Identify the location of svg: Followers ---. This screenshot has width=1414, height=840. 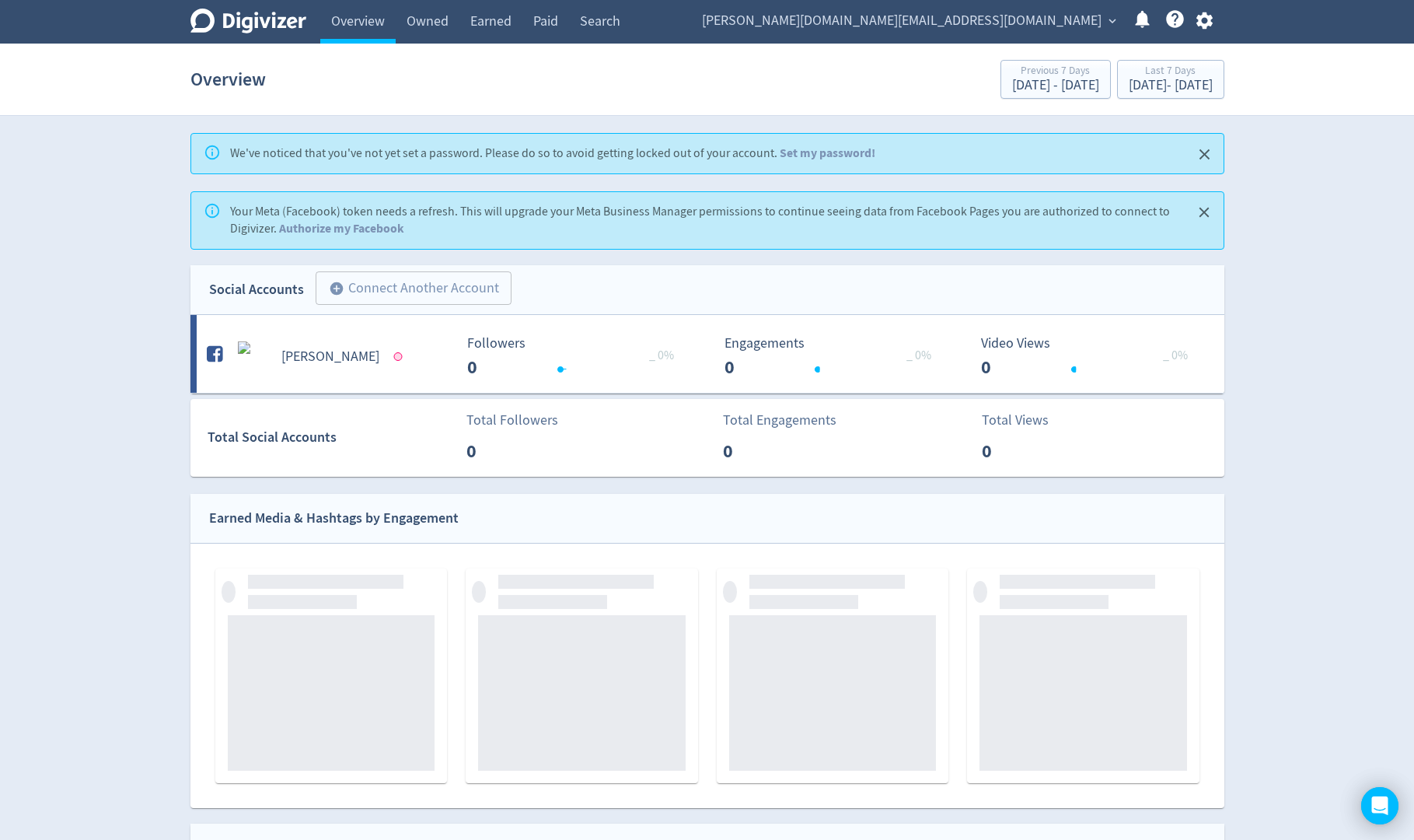
(576, 356).